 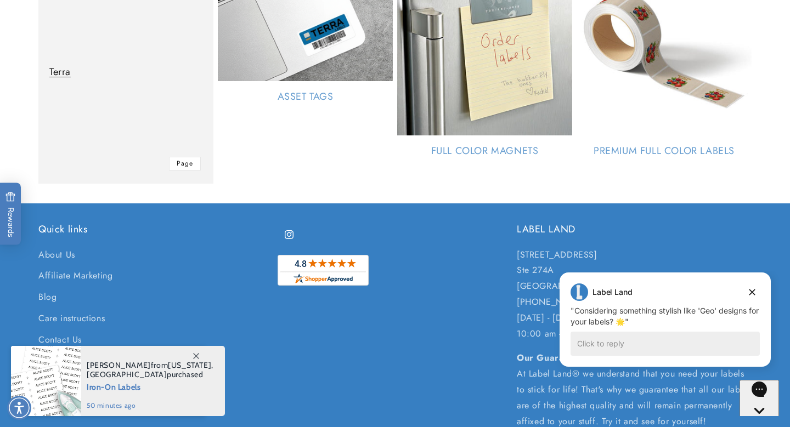 What do you see at coordinates (156, 229) in the screenshot?
I see `h2: Quick links` at bounding box center [156, 229].